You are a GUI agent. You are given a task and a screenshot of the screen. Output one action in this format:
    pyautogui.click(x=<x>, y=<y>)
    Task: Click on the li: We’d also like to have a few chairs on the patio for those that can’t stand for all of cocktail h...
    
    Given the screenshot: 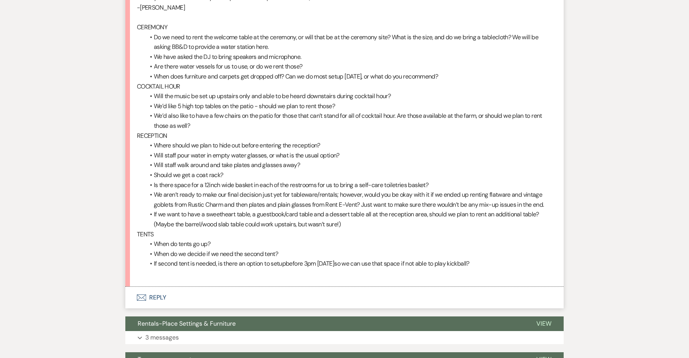 What is the action you would take?
    pyautogui.click(x=349, y=120)
    